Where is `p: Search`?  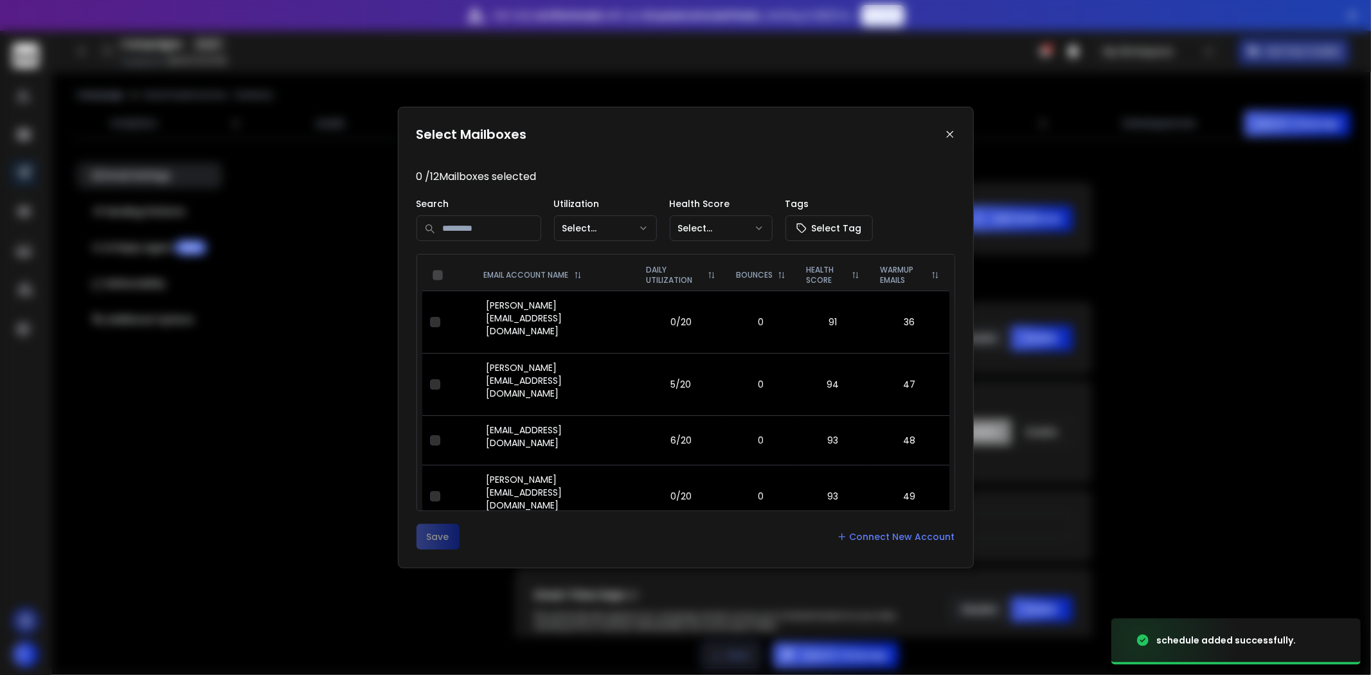 p: Search is located at coordinates (479, 204).